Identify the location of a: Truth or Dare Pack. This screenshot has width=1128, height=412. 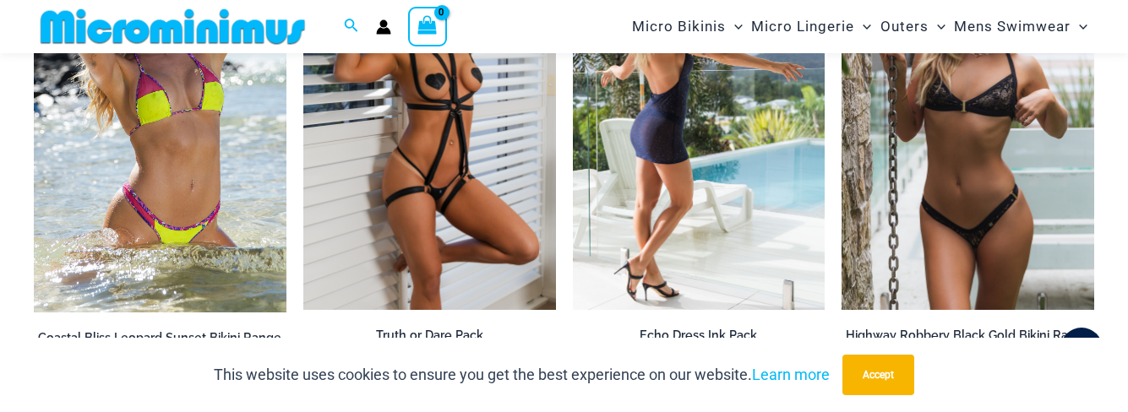
(429, 339).